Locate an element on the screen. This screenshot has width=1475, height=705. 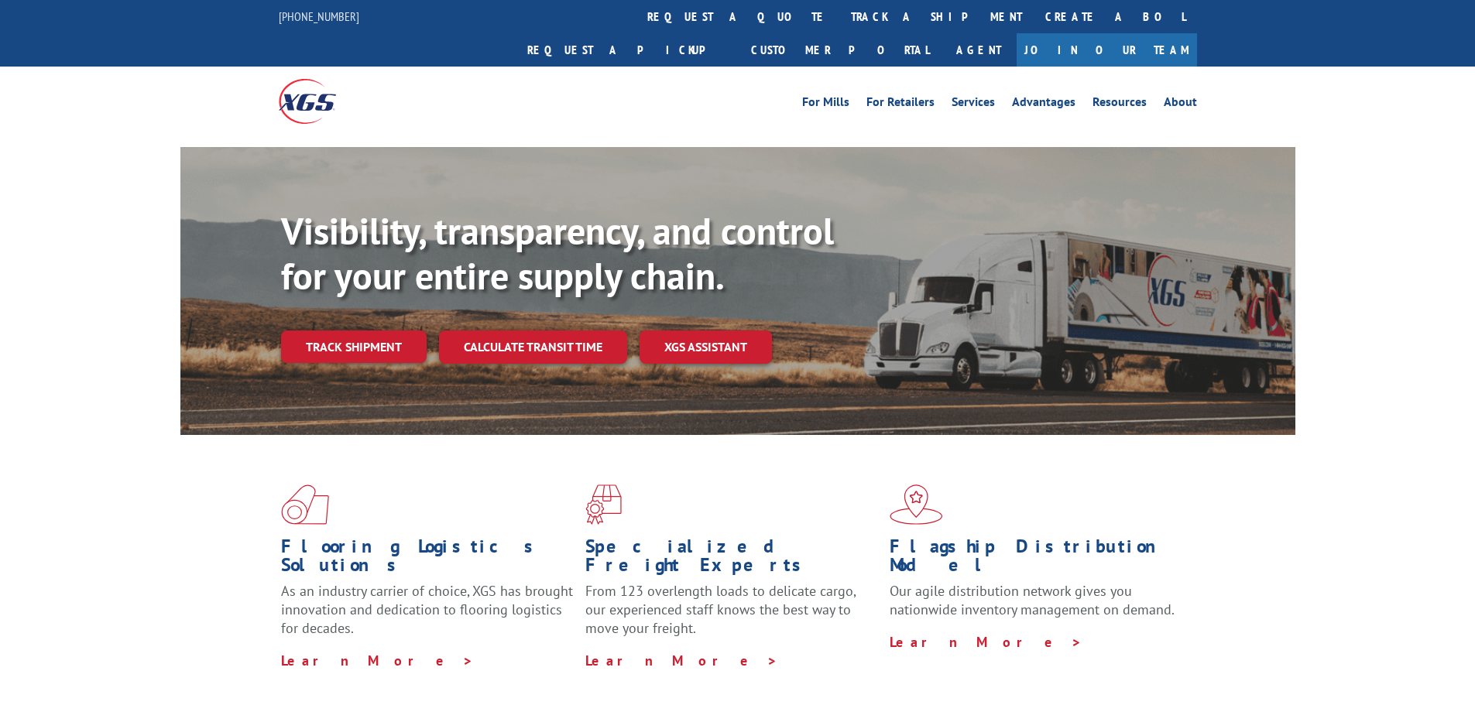
a: For Mills is located at coordinates (825, 104).